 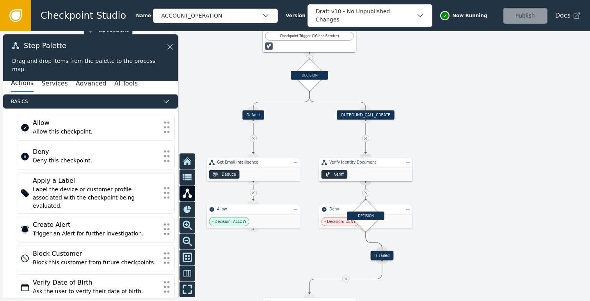 I want to click on button: Actions, so click(x=22, y=84).